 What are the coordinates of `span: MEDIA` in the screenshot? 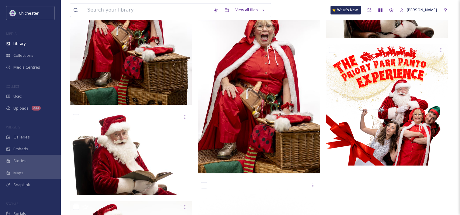 It's located at (11, 33).